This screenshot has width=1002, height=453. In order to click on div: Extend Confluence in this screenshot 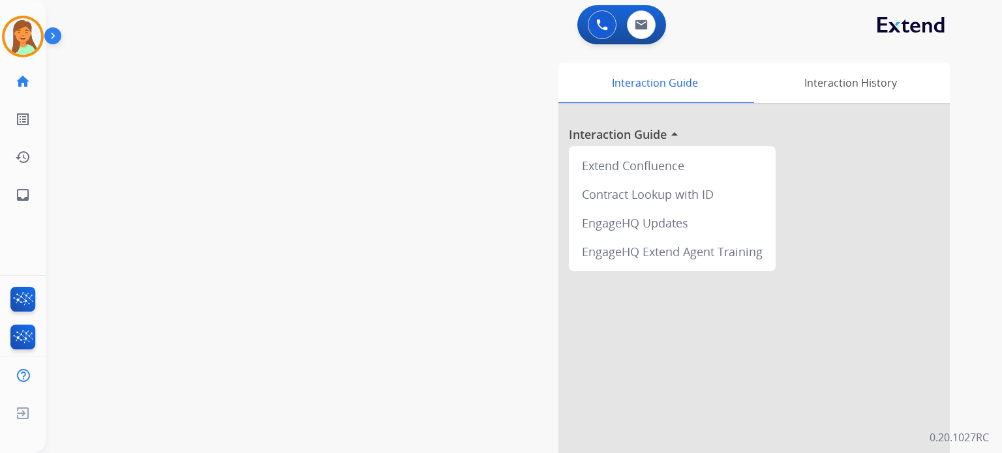, I will do `click(672, 166)`.